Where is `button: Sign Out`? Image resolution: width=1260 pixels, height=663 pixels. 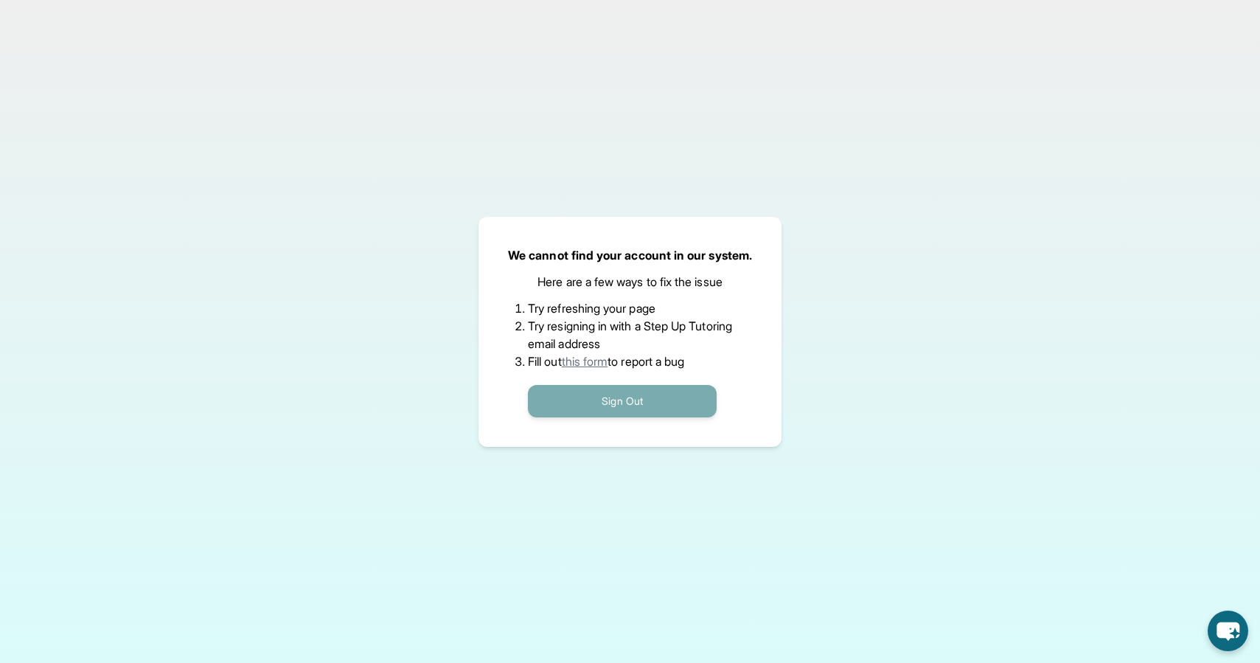 button: Sign Out is located at coordinates (622, 401).